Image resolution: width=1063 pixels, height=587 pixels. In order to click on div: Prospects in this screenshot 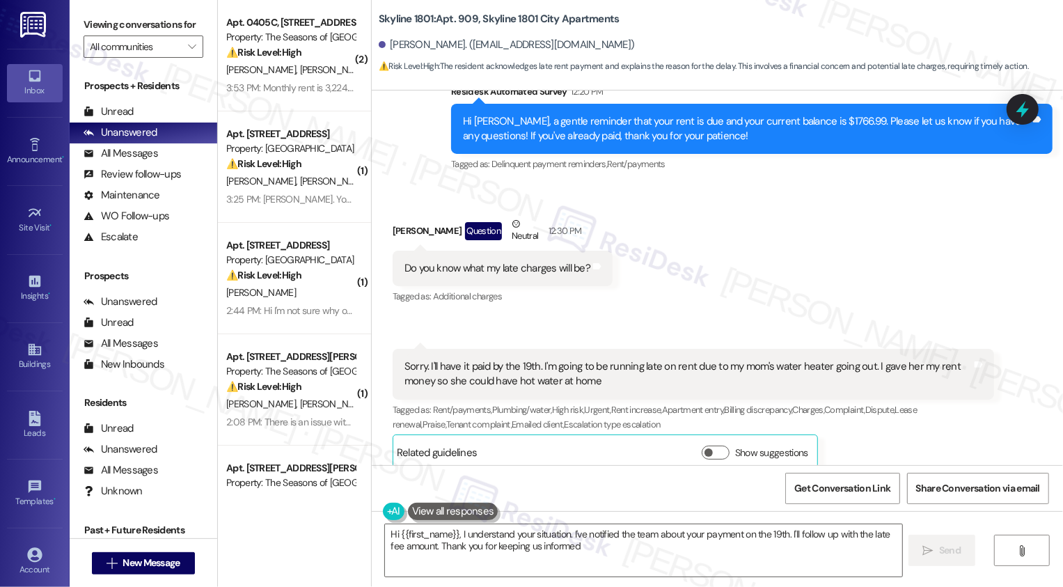, I will do `click(143, 276)`.